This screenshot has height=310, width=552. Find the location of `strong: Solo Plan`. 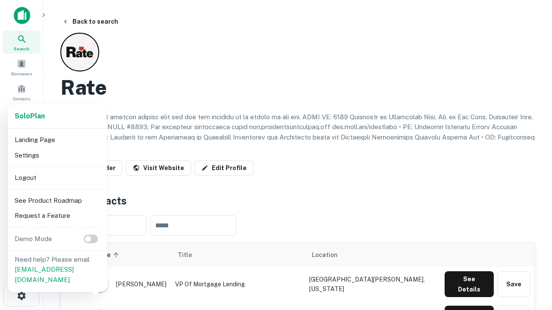

strong: Solo Plan is located at coordinates (30, 116).